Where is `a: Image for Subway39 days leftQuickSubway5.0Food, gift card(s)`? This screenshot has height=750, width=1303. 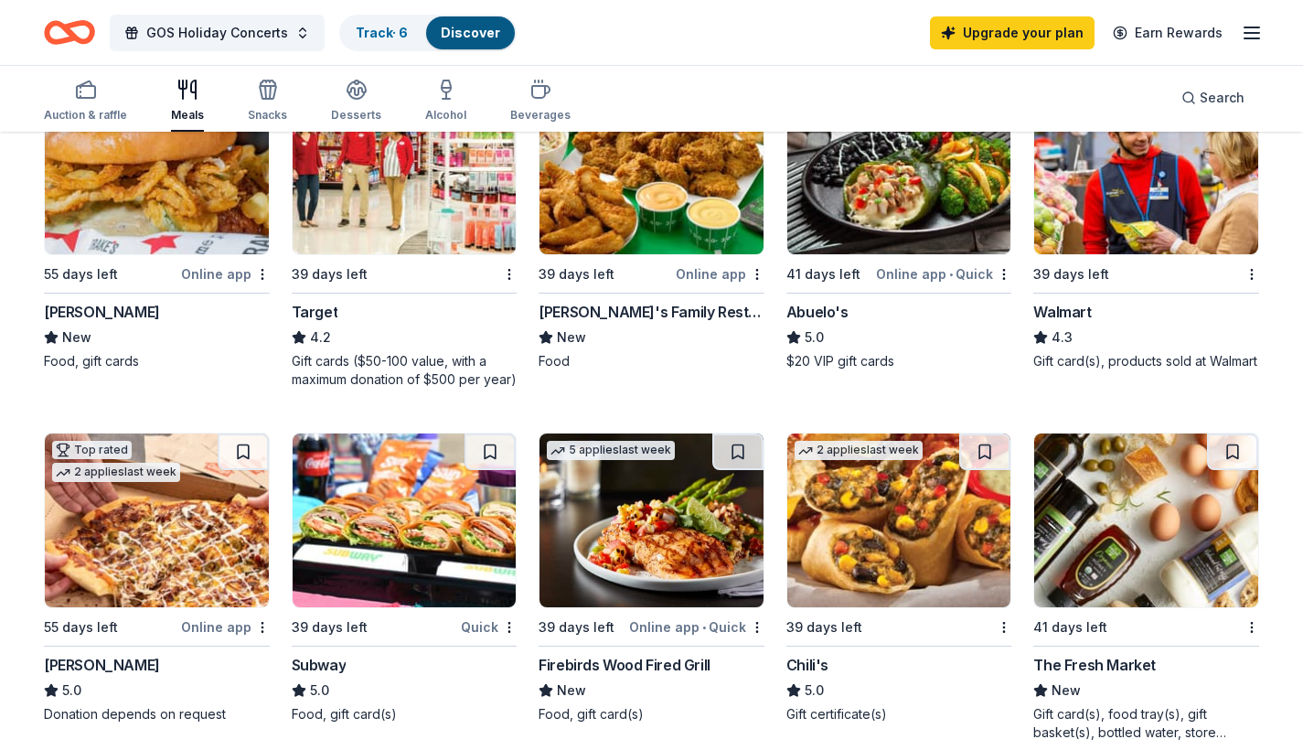
a: Image for Subway39 days leftQuickSubway5.0Food, gift card(s) is located at coordinates (404, 578).